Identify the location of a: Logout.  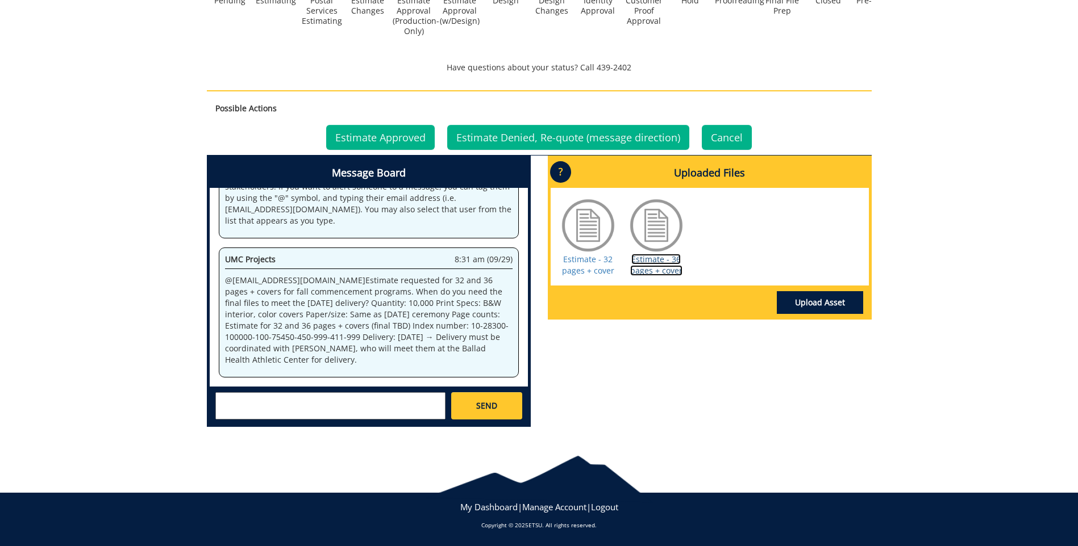
(604, 507).